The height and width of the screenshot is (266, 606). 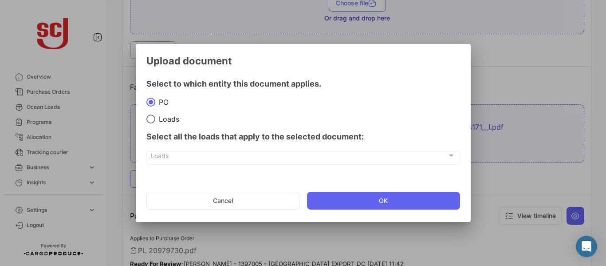 What do you see at coordinates (303, 61) in the screenshot?
I see `h3: Upload document` at bounding box center [303, 61].